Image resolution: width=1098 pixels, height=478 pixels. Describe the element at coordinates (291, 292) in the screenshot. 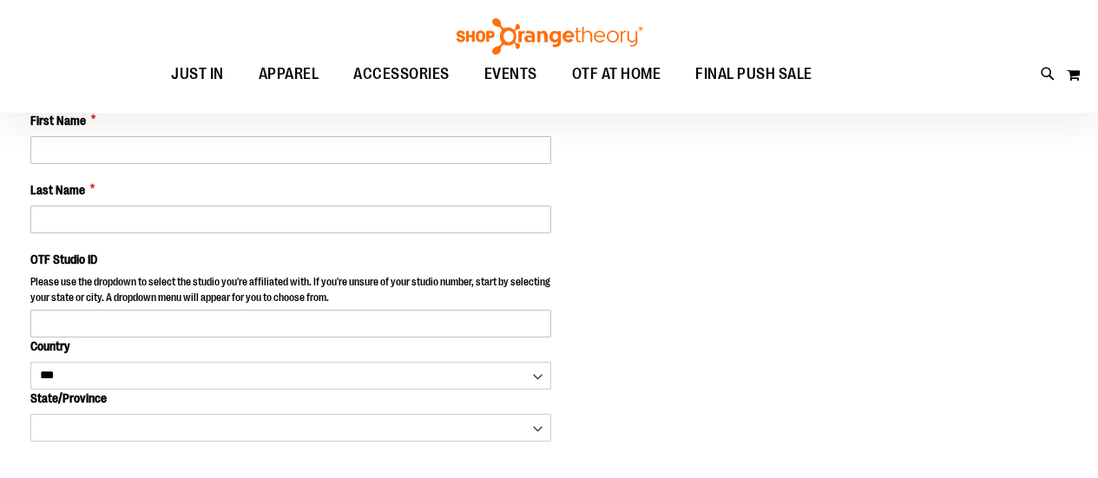

I see `p: Please use the dropdown to select the studio you're affiliated with. If you're unsure of your stu...` at that location.